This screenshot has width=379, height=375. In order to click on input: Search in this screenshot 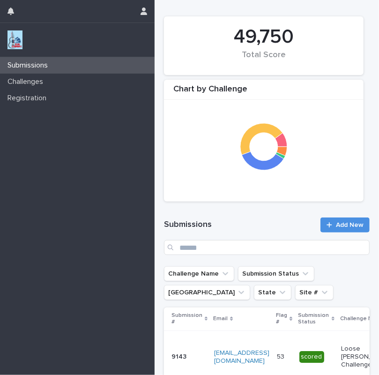, I will do `click(267, 248)`.